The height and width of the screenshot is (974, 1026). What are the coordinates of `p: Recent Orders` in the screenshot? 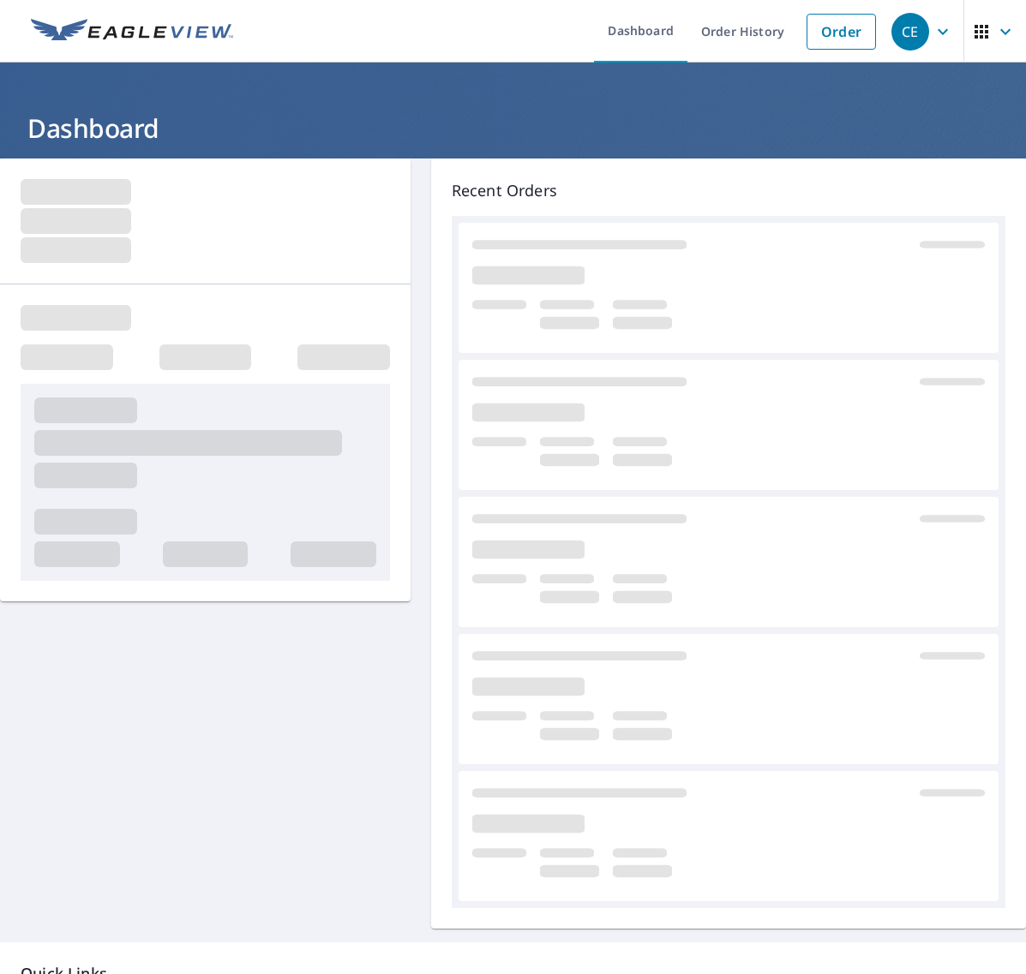 It's located at (728, 190).